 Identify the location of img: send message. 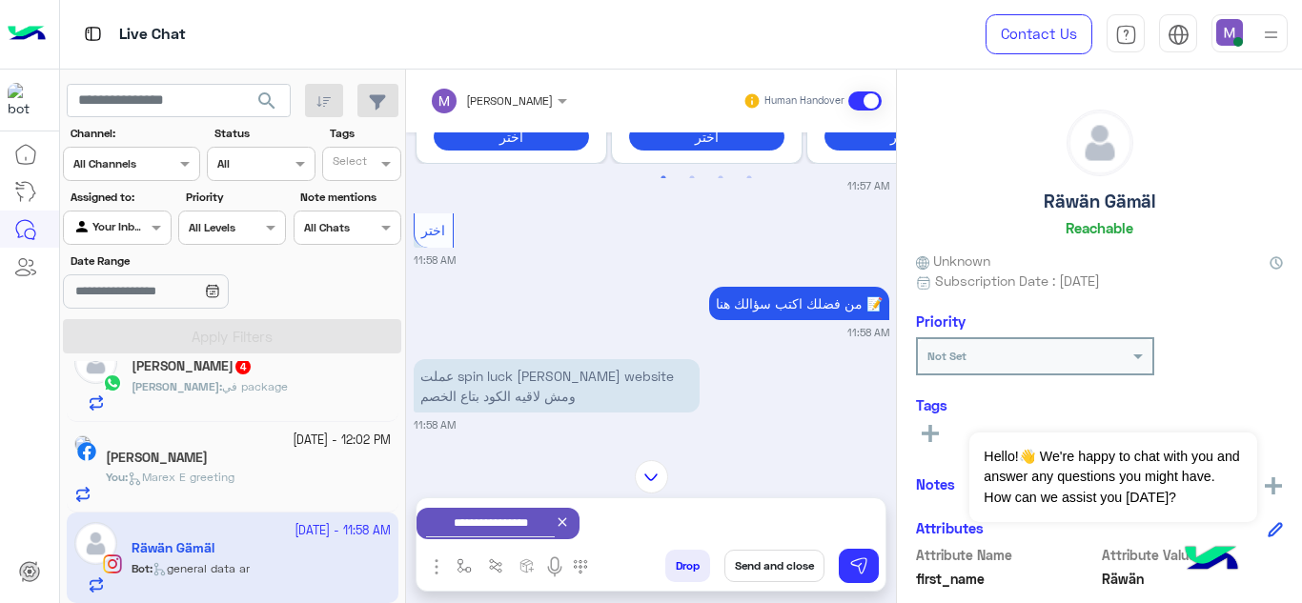
(858, 566).